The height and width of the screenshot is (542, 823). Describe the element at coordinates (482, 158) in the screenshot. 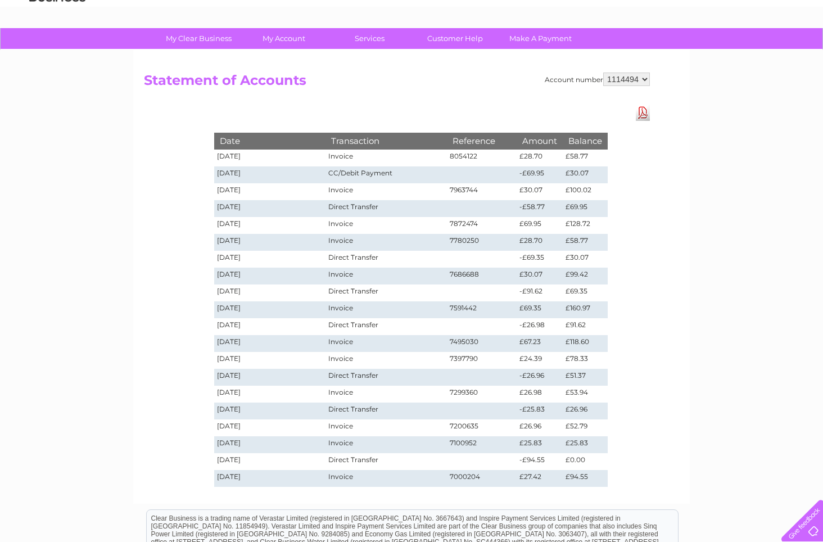

I see `td: 8054122` at that location.